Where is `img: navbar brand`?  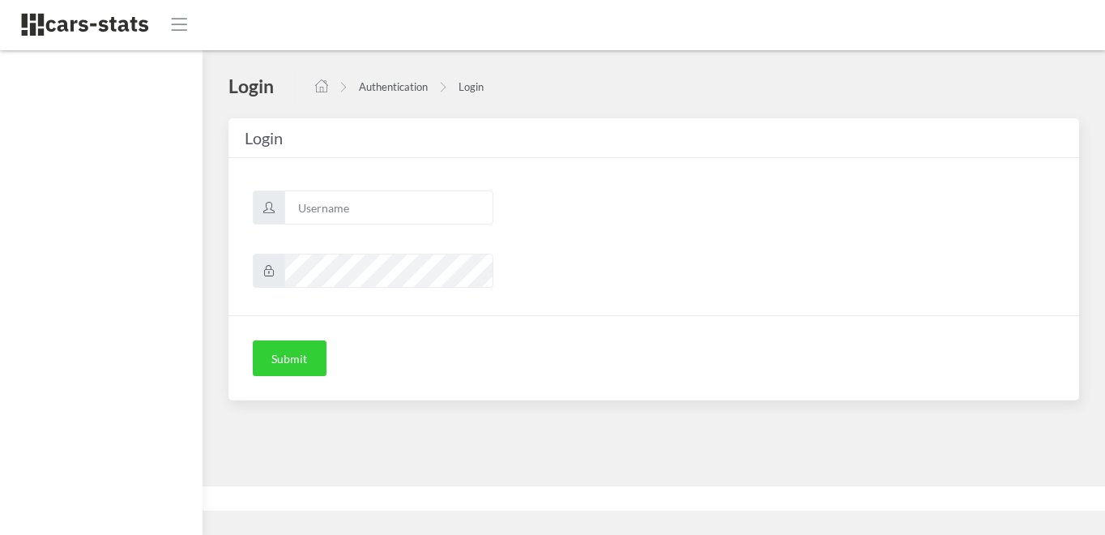 img: navbar brand is located at coordinates (85, 24).